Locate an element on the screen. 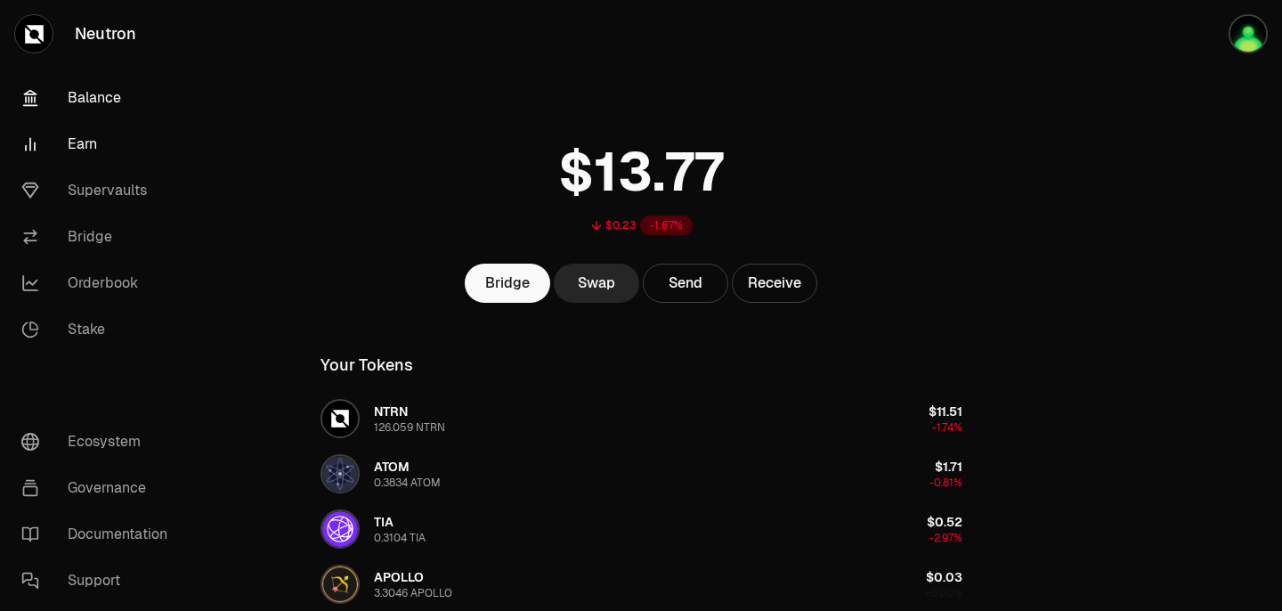  button: Send is located at coordinates (686, 283).